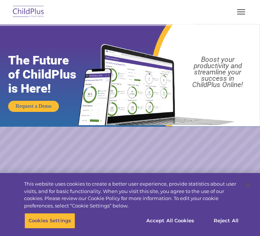  Describe the element at coordinates (29, 12) in the screenshot. I see `img: ChildPlus by Procare Solutions` at that location.